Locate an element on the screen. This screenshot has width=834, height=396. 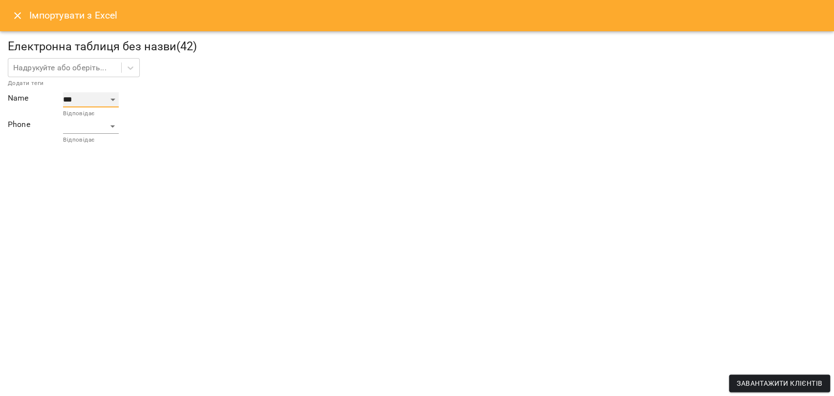
button: Завантажити клієнтів is located at coordinates (779, 383).